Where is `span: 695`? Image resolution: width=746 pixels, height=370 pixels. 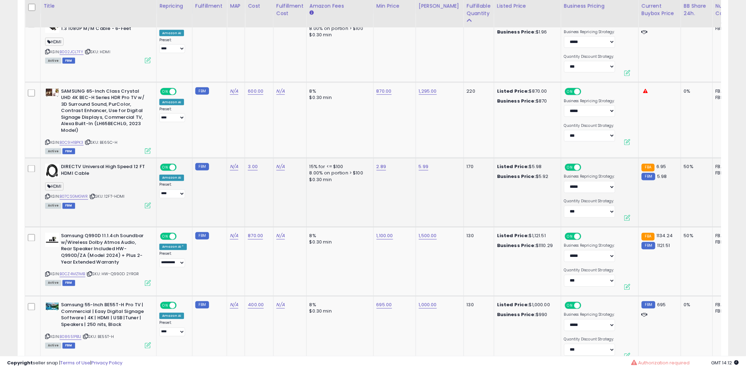 span: 695 is located at coordinates (661, 305).